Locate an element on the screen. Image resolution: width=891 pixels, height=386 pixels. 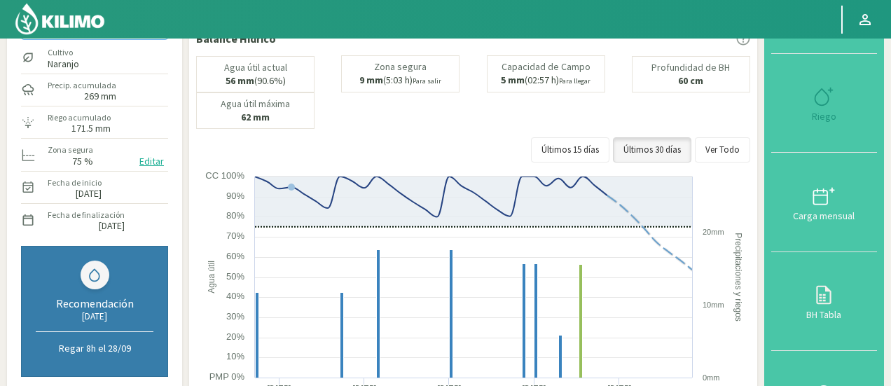
text: Agua útil is located at coordinates (212, 277).